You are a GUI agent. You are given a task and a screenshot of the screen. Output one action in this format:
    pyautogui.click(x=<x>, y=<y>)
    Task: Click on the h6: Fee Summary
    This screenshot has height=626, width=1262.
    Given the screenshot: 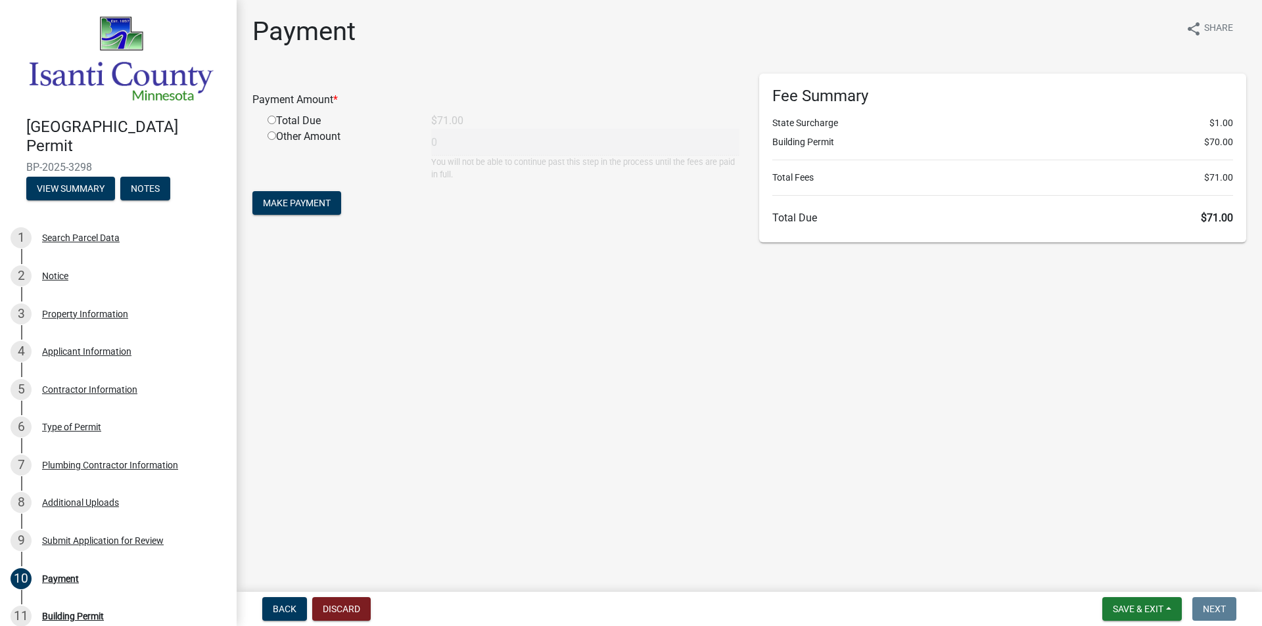 What is the action you would take?
    pyautogui.click(x=1002, y=96)
    